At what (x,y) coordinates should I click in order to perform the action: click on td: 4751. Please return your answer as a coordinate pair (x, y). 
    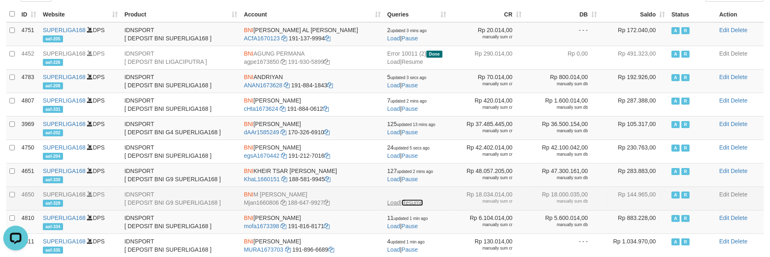
    Looking at the image, I should click on (29, 34).